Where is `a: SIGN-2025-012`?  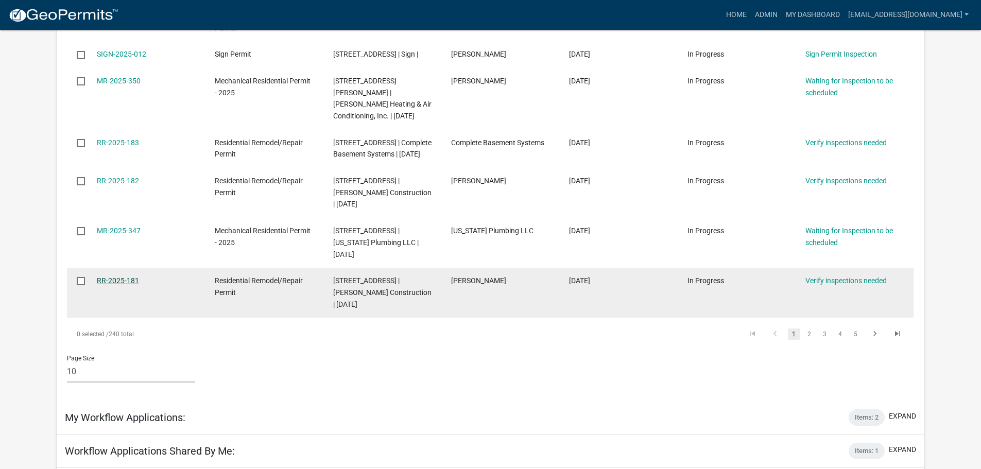
a: SIGN-2025-012 is located at coordinates (121, 54).